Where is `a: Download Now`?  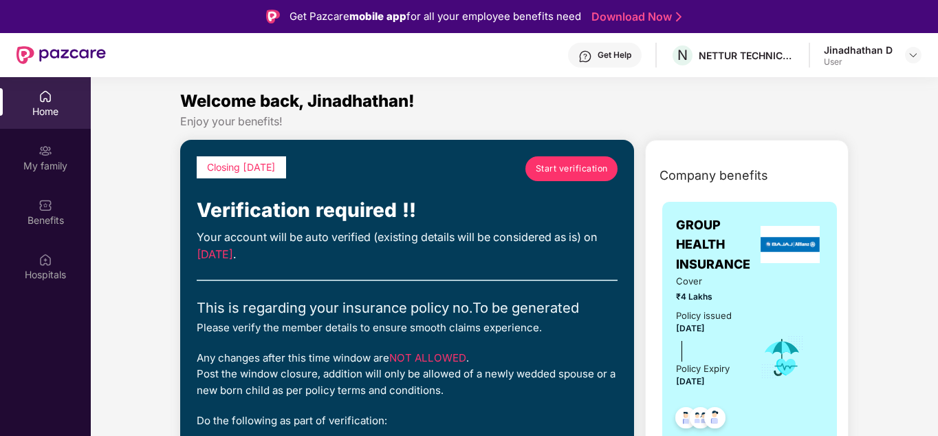 a: Download Now is located at coordinates (634, 17).